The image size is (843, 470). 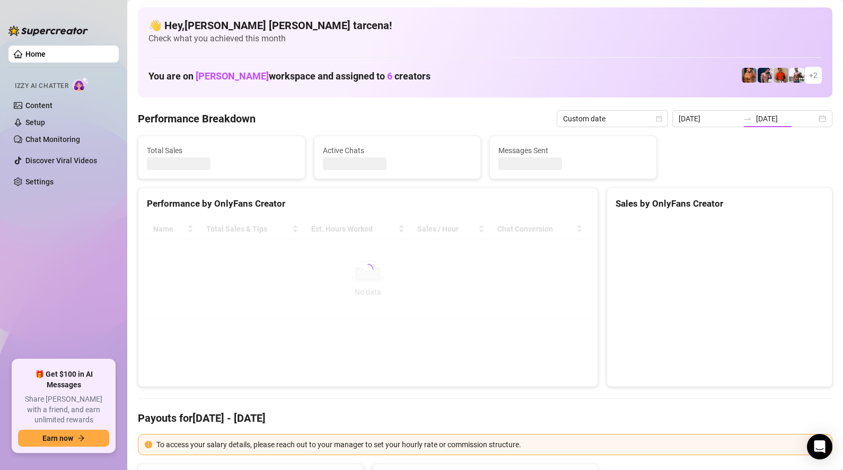 I want to click on a: Content, so click(x=39, y=105).